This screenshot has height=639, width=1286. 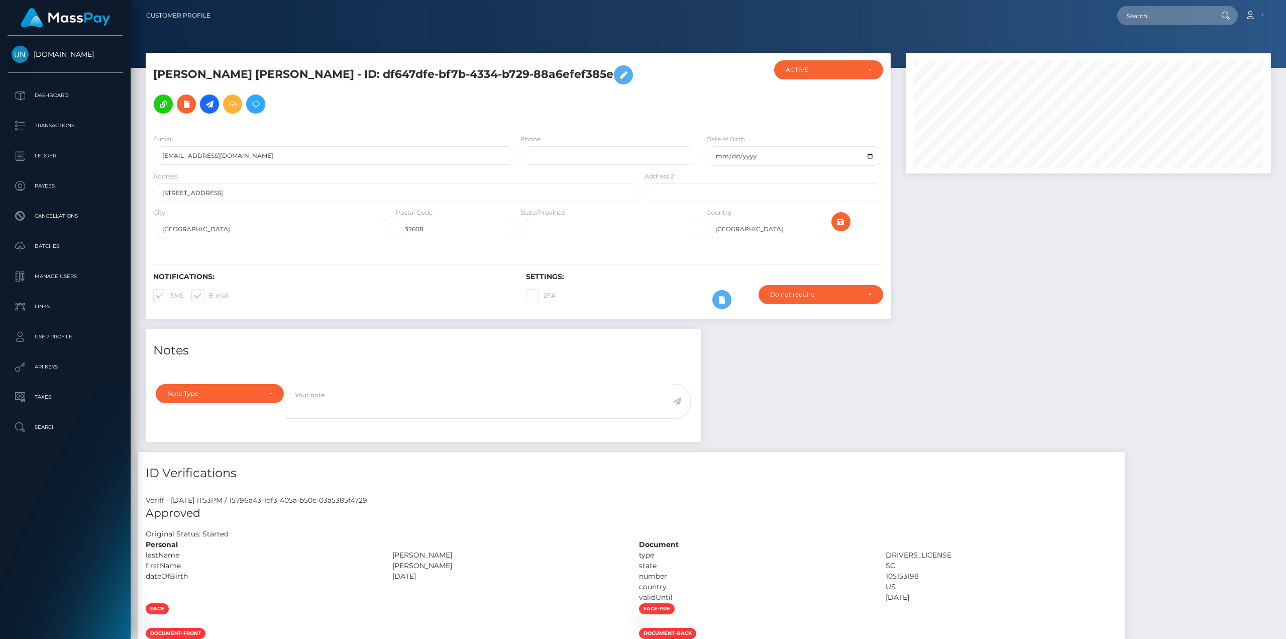 I want to click on a: Batches, so click(x=65, y=246).